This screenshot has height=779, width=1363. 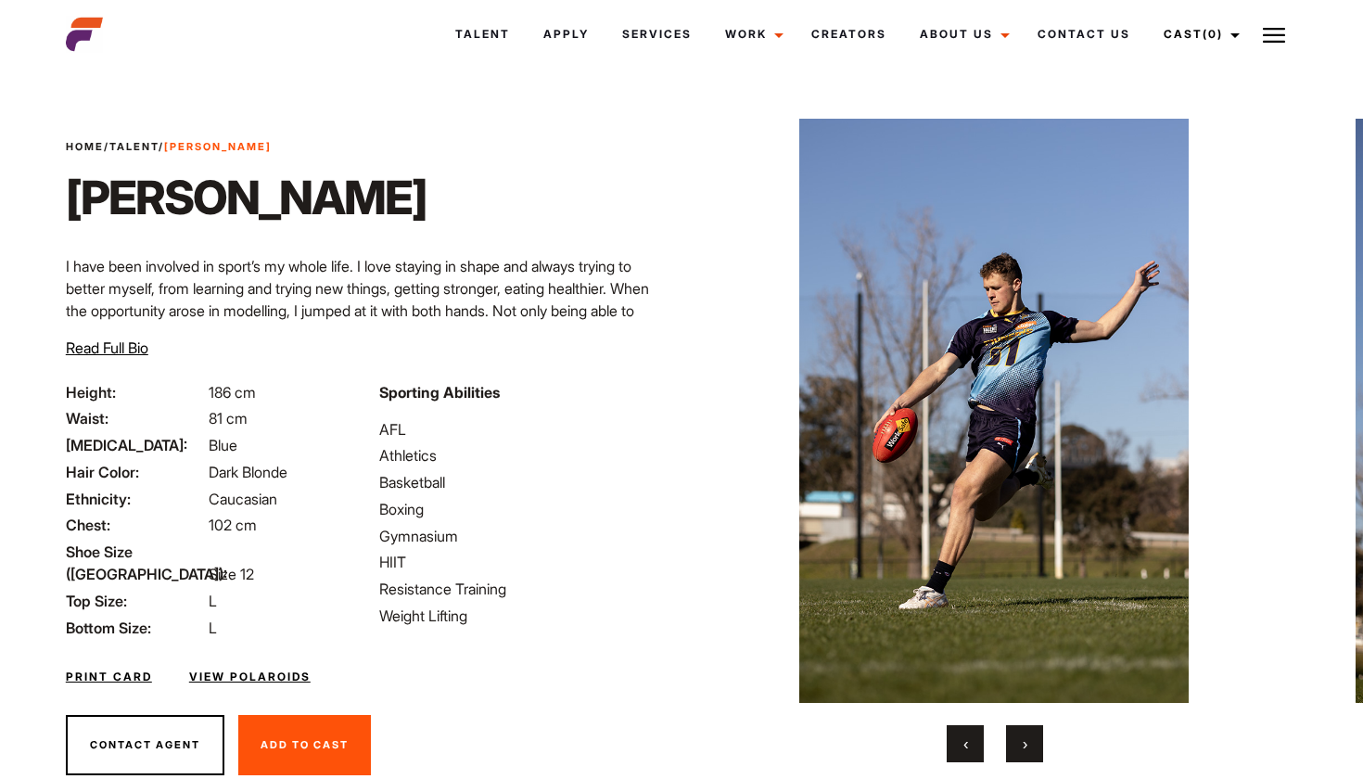 I want to click on span: Blue, so click(x=223, y=445).